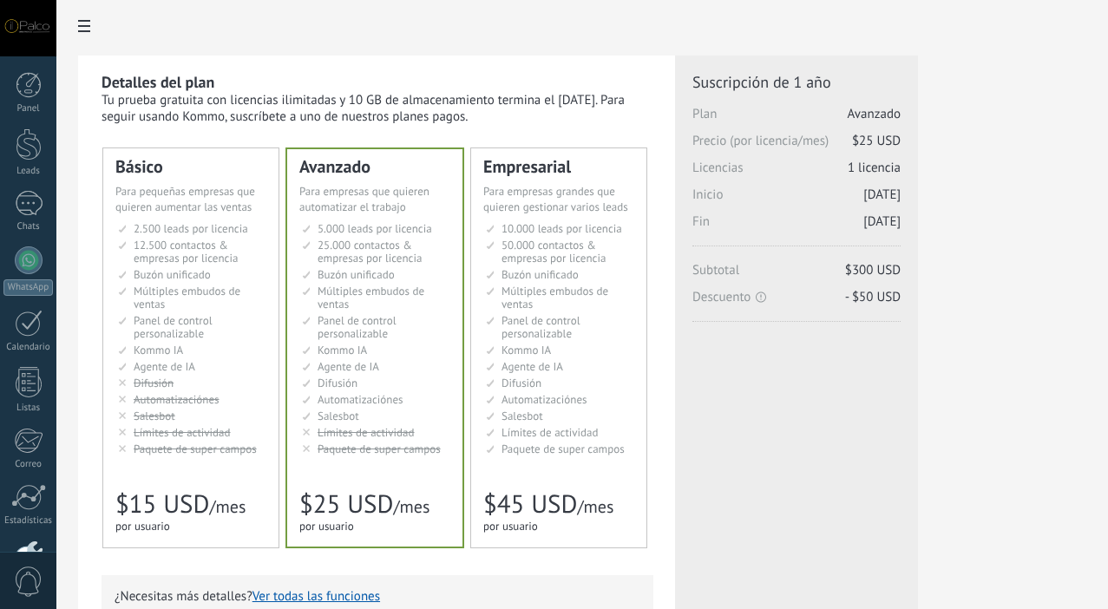  Describe the element at coordinates (364, 199) in the screenshot. I see `span: Para empresas que quieren automatizar el trabajo` at that location.